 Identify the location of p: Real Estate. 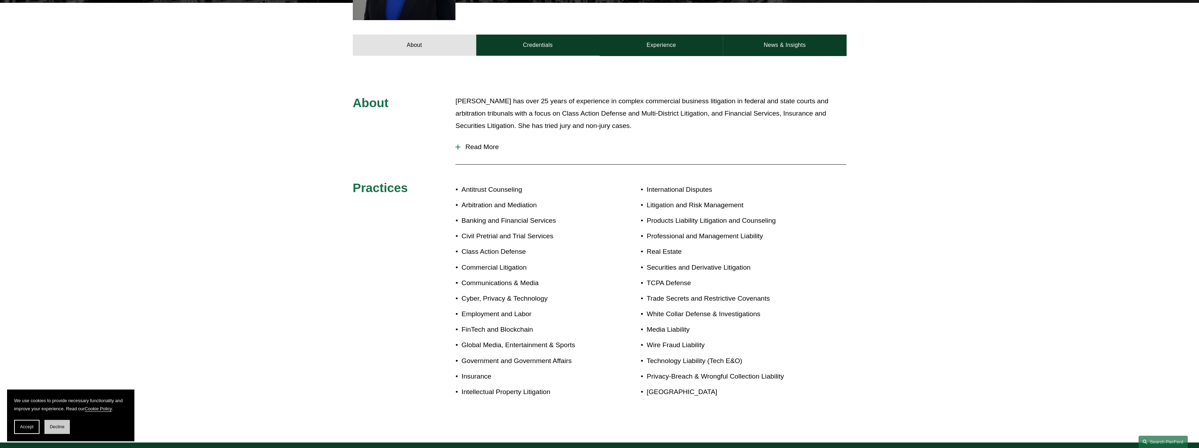
(726, 252).